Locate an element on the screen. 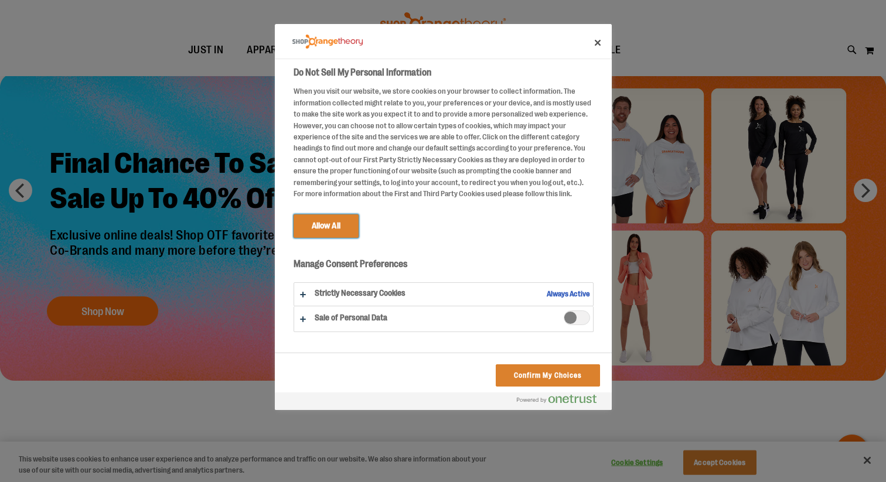  button: Confirm My Choices is located at coordinates (547, 375).